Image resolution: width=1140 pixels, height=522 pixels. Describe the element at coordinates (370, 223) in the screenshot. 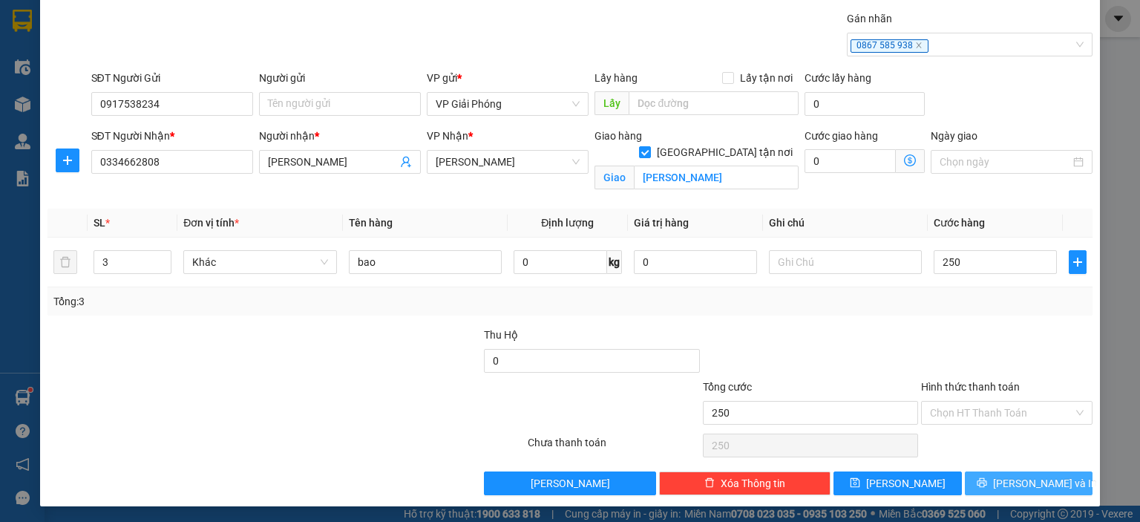

I see `span: Tên hàng` at that location.